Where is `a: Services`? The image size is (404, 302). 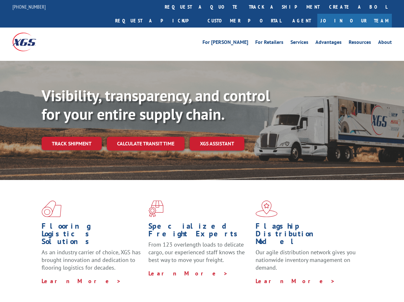
a: Services is located at coordinates (299, 43).